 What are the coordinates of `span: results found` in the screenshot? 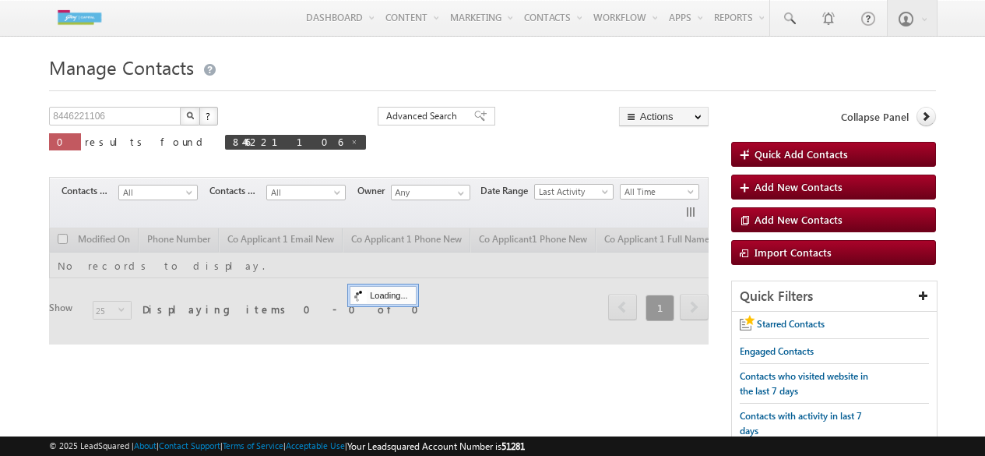 It's located at (146, 141).